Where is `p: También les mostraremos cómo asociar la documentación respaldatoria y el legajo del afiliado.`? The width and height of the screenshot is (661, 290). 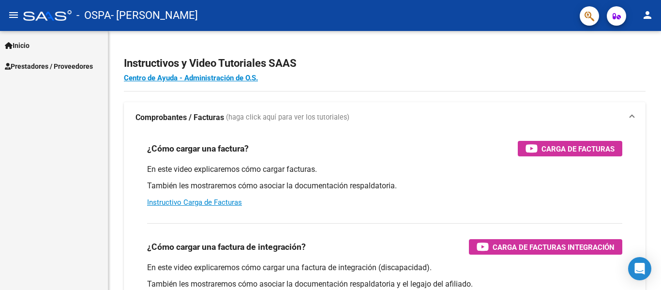 p: También les mostraremos cómo asociar la documentación respaldatoria y el legajo del afiliado. is located at coordinates (385, 284).